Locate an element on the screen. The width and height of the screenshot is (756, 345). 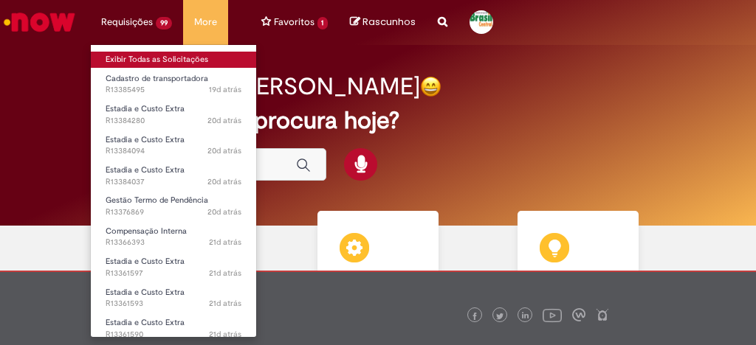
span: R13384280 is located at coordinates (173, 121).